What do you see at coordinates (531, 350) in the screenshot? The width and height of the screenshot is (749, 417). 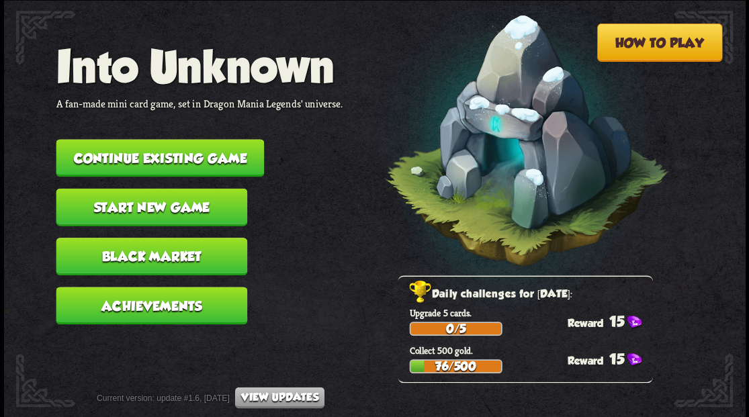 I see `p: Collect 500 gold.` at bounding box center [531, 350].